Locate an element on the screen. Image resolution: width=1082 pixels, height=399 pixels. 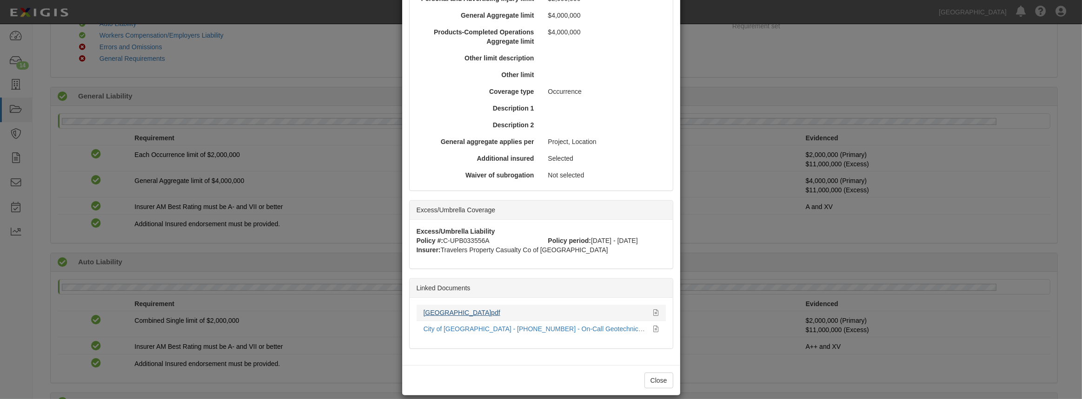
div: Waiver of subrogation is located at coordinates (477, 175).